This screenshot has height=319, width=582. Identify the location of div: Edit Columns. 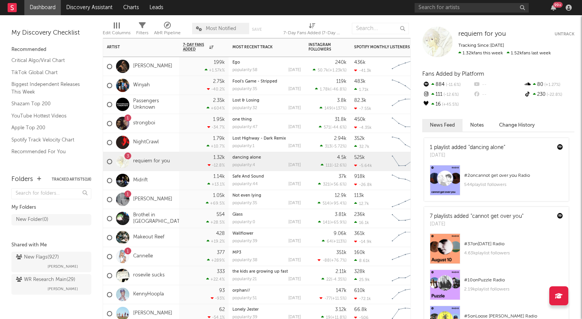
(116, 33).